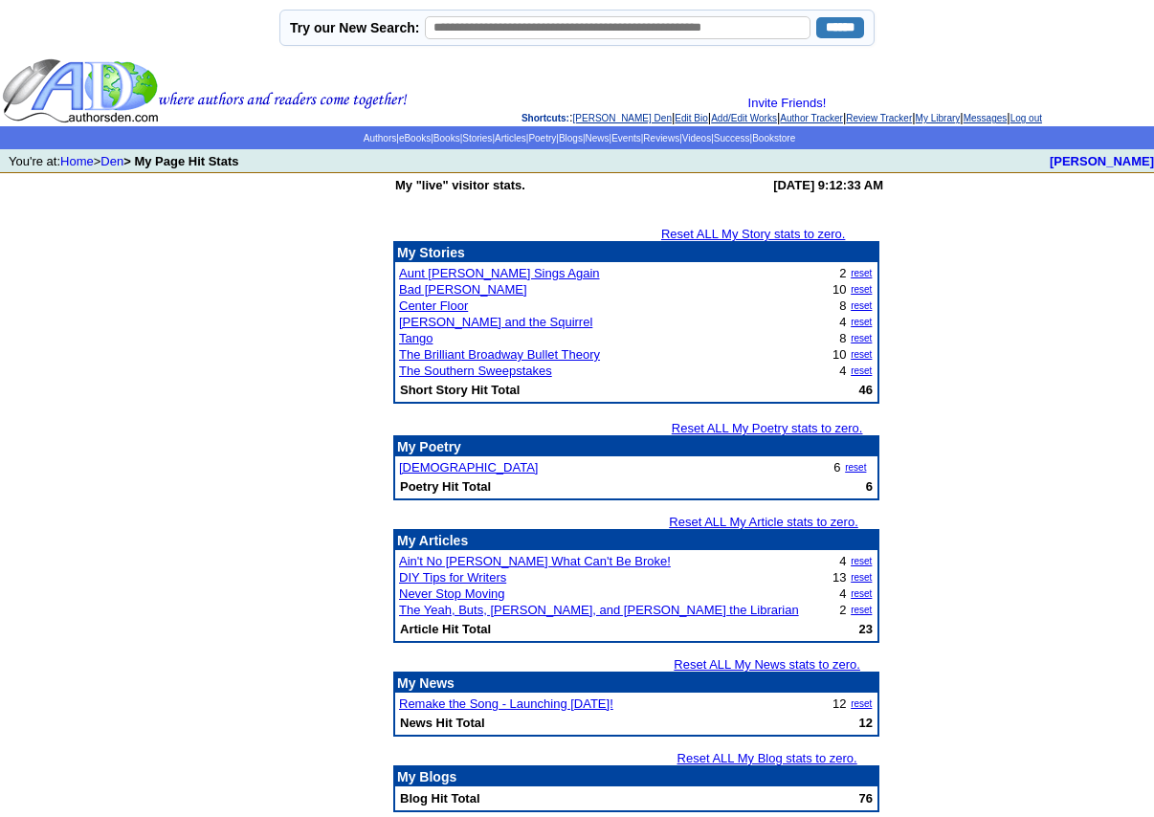 Image resolution: width=1154 pixels, height=817 pixels. Describe the element at coordinates (661, 138) in the screenshot. I see `a: Reviews` at that location.